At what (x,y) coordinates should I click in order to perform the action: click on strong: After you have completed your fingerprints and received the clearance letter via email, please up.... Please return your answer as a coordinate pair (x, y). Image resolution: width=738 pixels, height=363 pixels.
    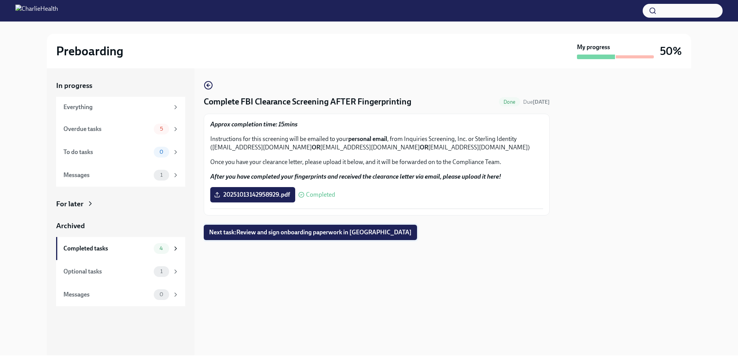
    Looking at the image, I should click on (356, 176).